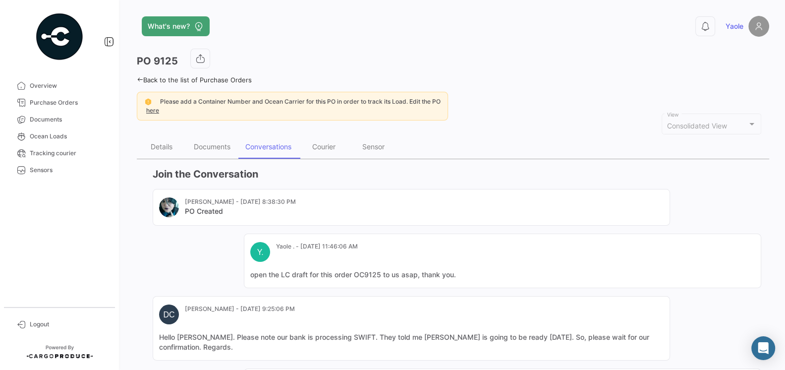 This screenshot has height=370, width=785. I want to click on span: Please add a Container Number and Ocean Carrier for this PO in order to track its Load. Edit the PO, so click(300, 101).